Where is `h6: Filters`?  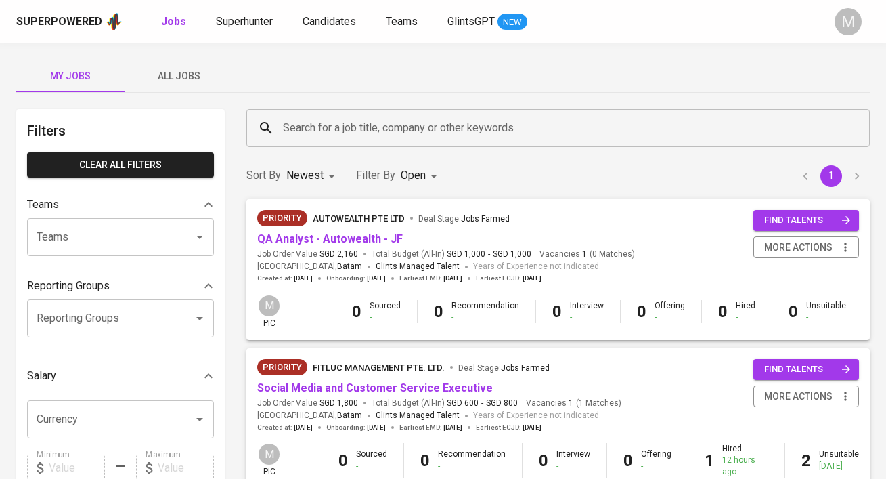 h6: Filters is located at coordinates (120, 131).